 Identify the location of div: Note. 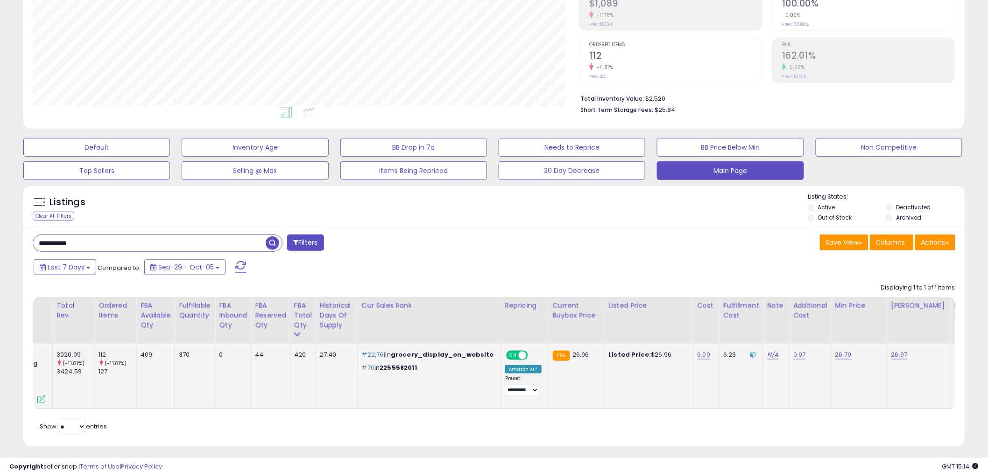
(776, 306).